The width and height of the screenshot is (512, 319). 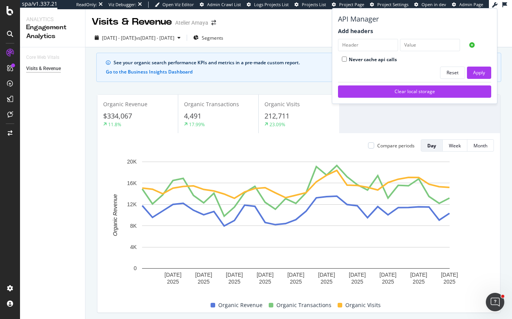 I want to click on div: info banner, so click(x=299, y=67).